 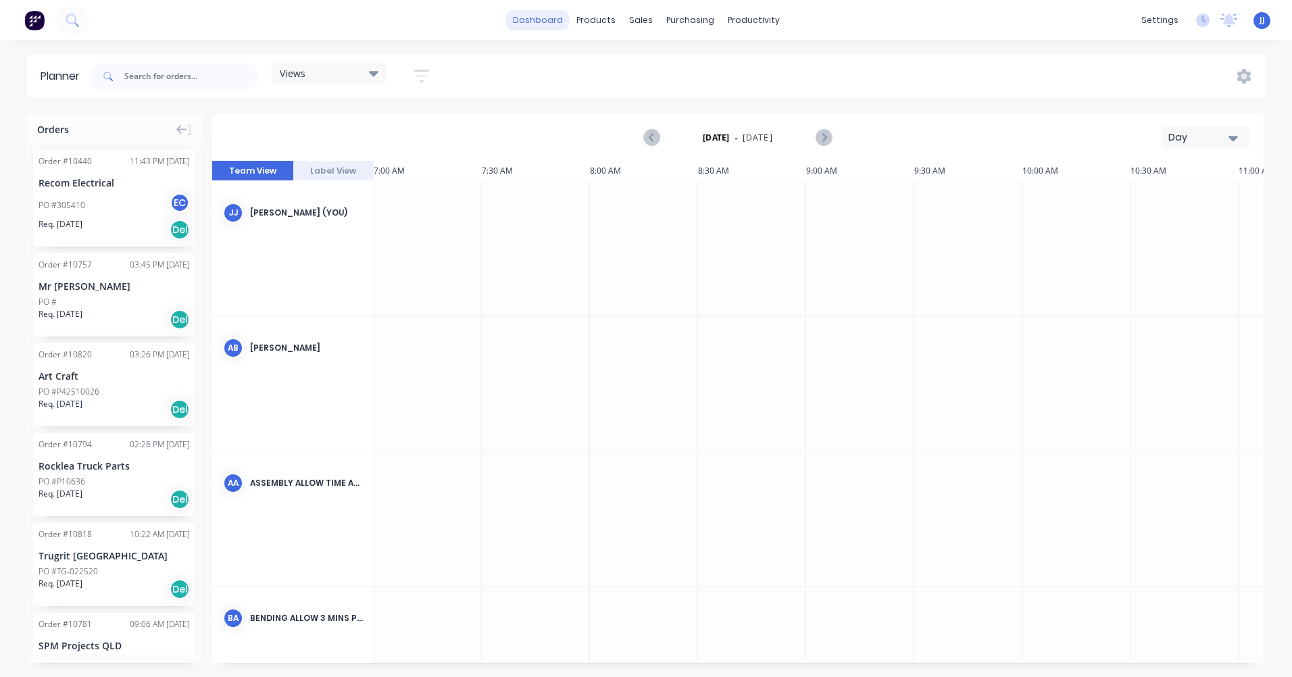 I want to click on div: EC, so click(x=180, y=203).